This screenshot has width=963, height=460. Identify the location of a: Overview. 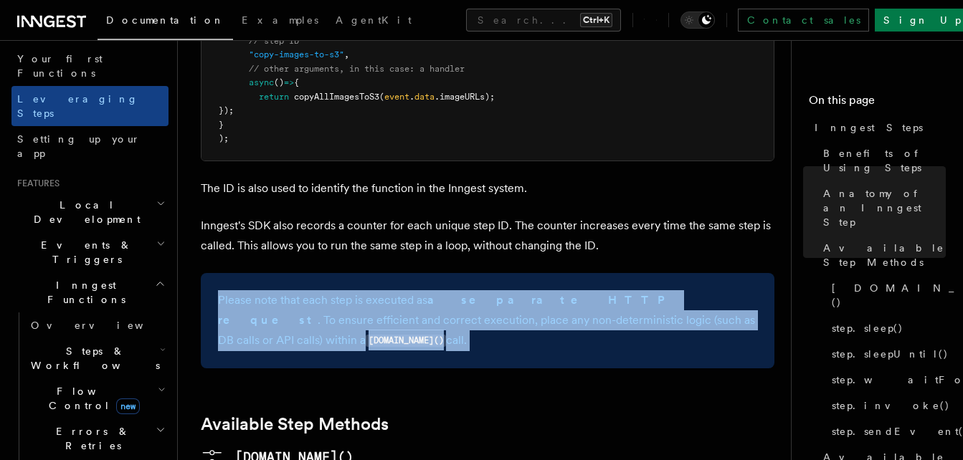
(97, 325).